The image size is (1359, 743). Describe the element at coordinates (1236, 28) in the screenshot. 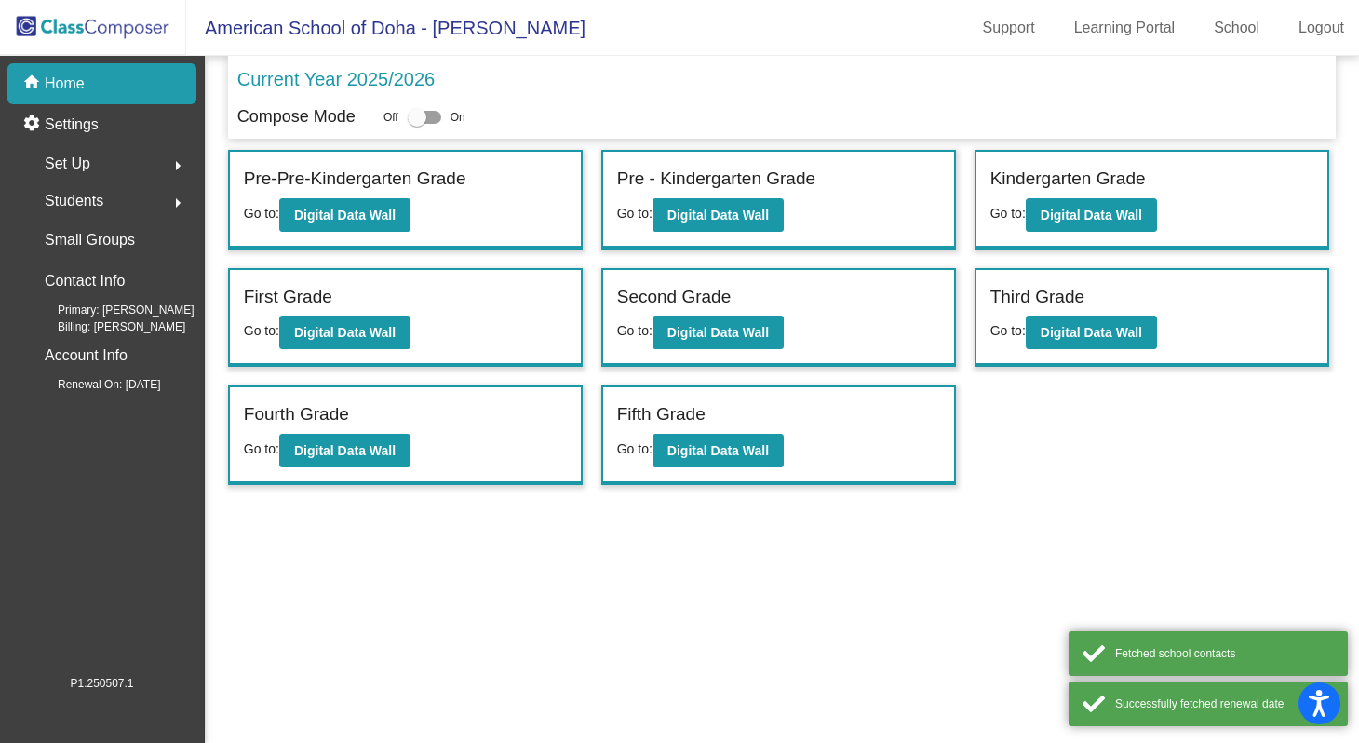

I see `a: School` at that location.